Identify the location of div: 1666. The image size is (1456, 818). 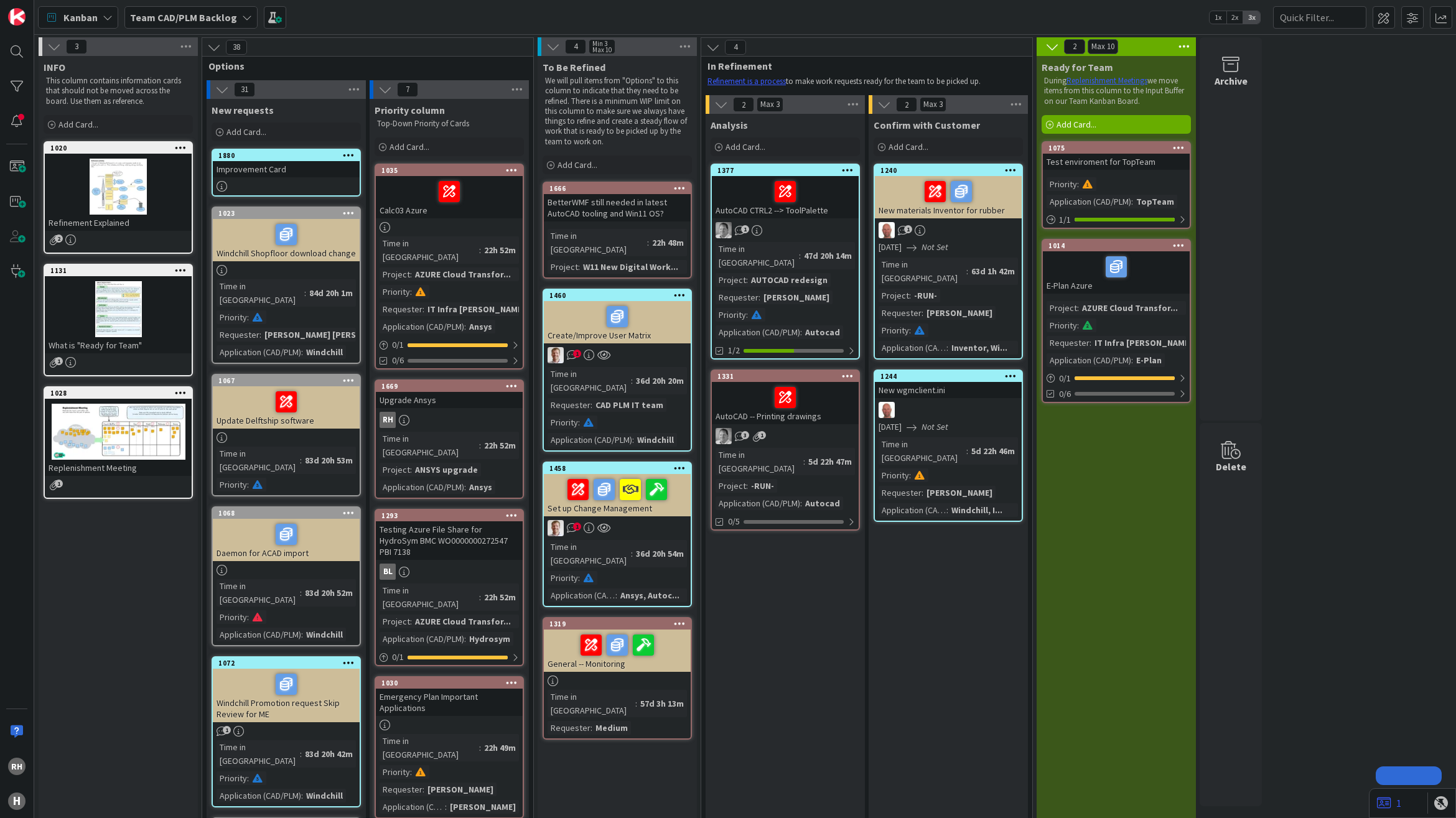
(619, 189).